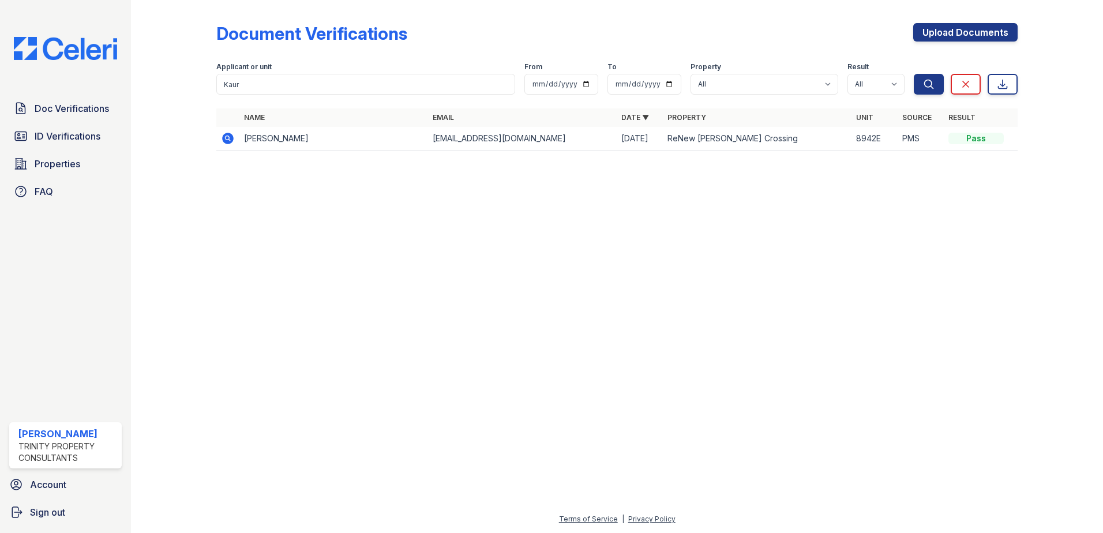 This screenshot has width=1103, height=533. I want to click on a: ID Verifications, so click(65, 136).